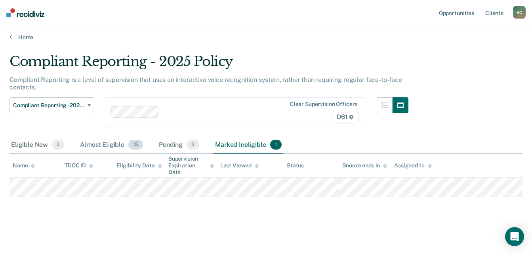 The width and height of the screenshot is (532, 254). I want to click on div: TDOC ID, so click(79, 166).